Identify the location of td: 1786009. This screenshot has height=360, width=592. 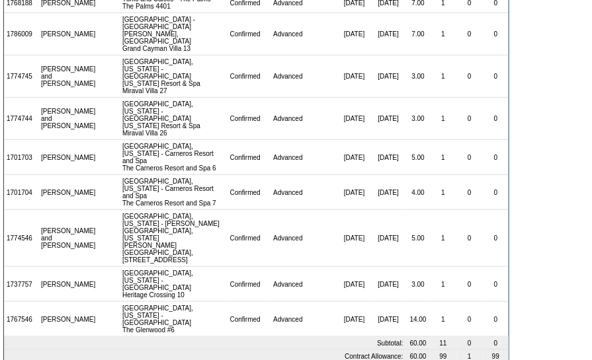
(21, 34).